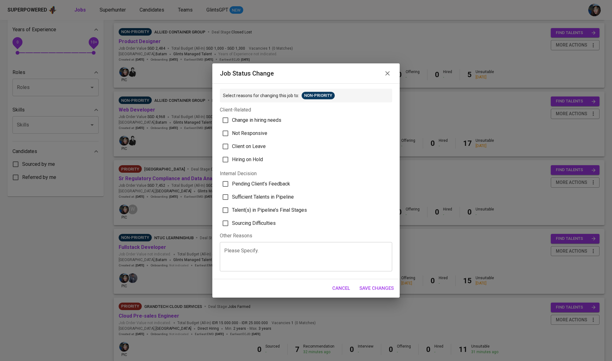  Describe the element at coordinates (377, 288) in the screenshot. I see `span: Save Changes` at that location.